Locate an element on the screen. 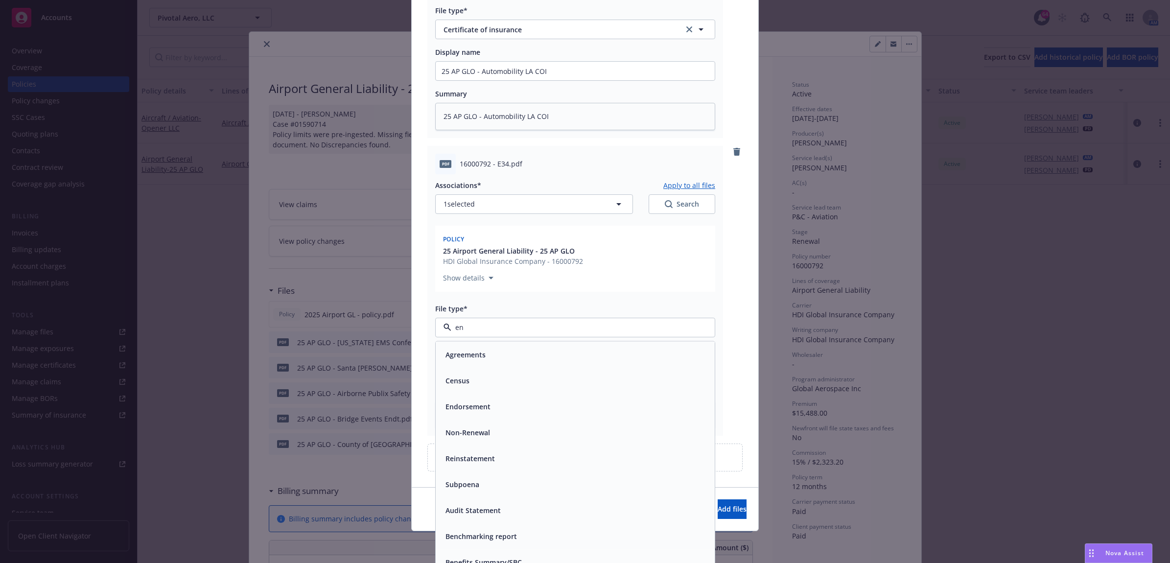 This screenshot has height=563, width=1170. span: Non-Renewal is located at coordinates (468, 432).